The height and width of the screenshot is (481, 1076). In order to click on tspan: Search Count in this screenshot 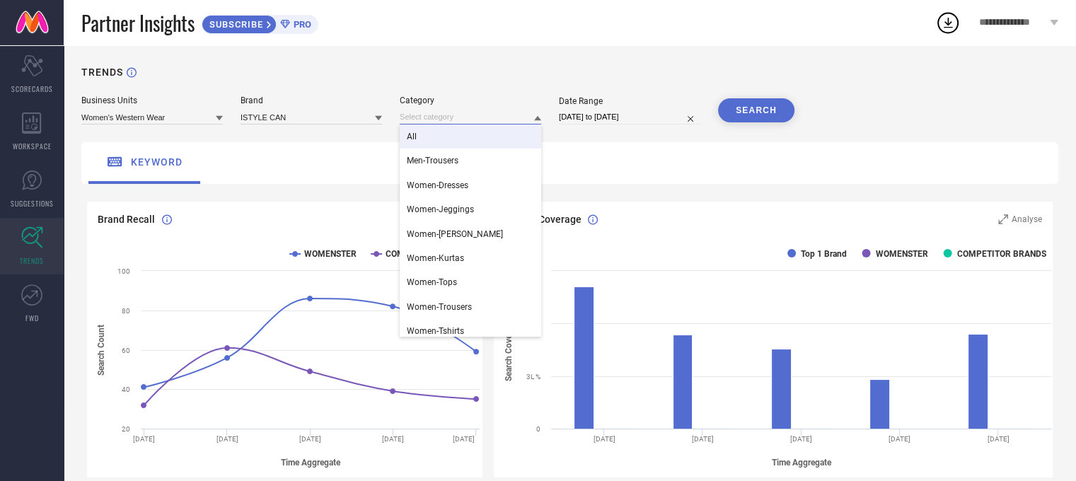, I will do `click(101, 350)`.